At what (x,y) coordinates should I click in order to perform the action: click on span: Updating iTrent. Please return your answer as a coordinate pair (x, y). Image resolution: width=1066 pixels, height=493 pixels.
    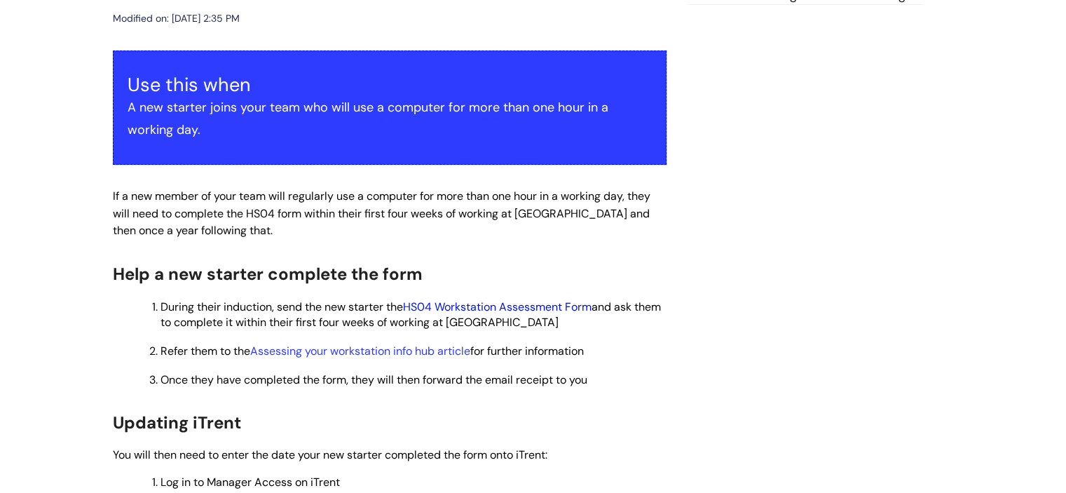
    Looking at the image, I should click on (177, 422).